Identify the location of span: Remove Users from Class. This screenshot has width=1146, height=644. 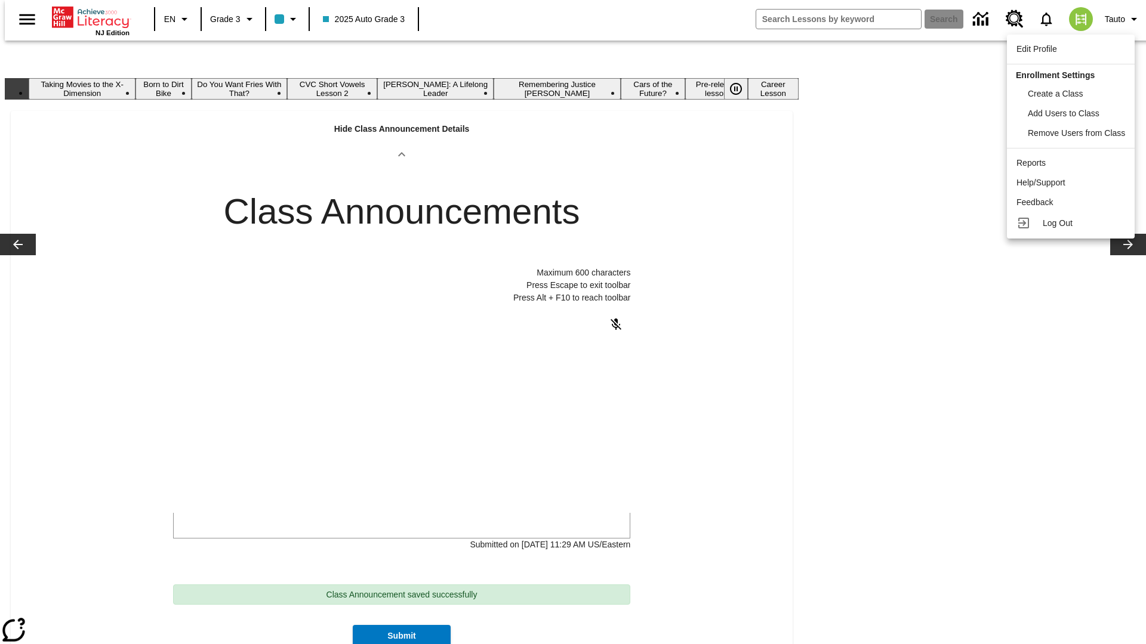
(1076, 133).